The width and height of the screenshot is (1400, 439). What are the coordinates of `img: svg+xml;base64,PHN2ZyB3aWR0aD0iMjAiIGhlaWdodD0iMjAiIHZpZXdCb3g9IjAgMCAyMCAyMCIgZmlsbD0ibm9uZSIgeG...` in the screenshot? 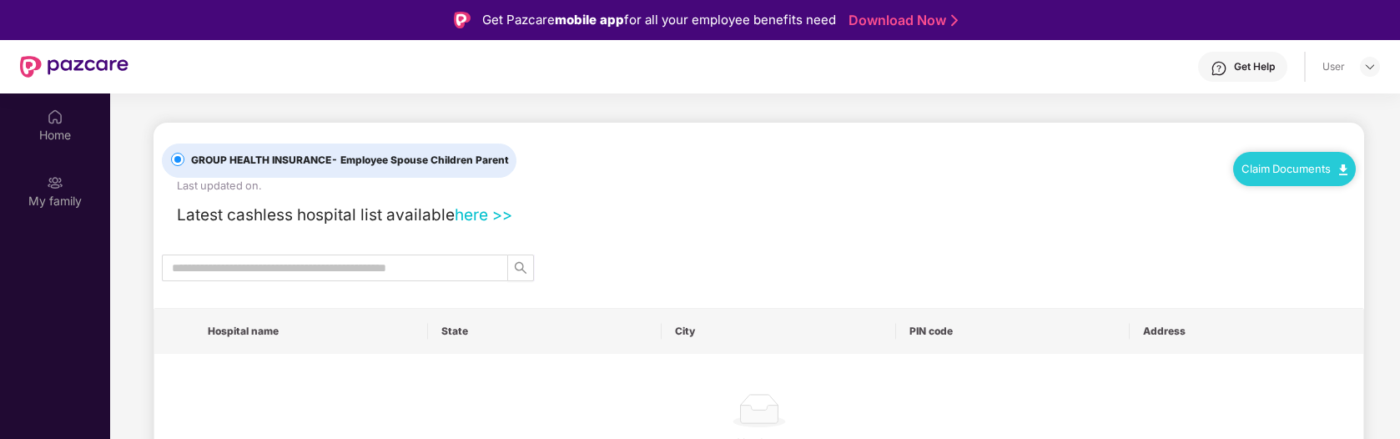 It's located at (55, 183).